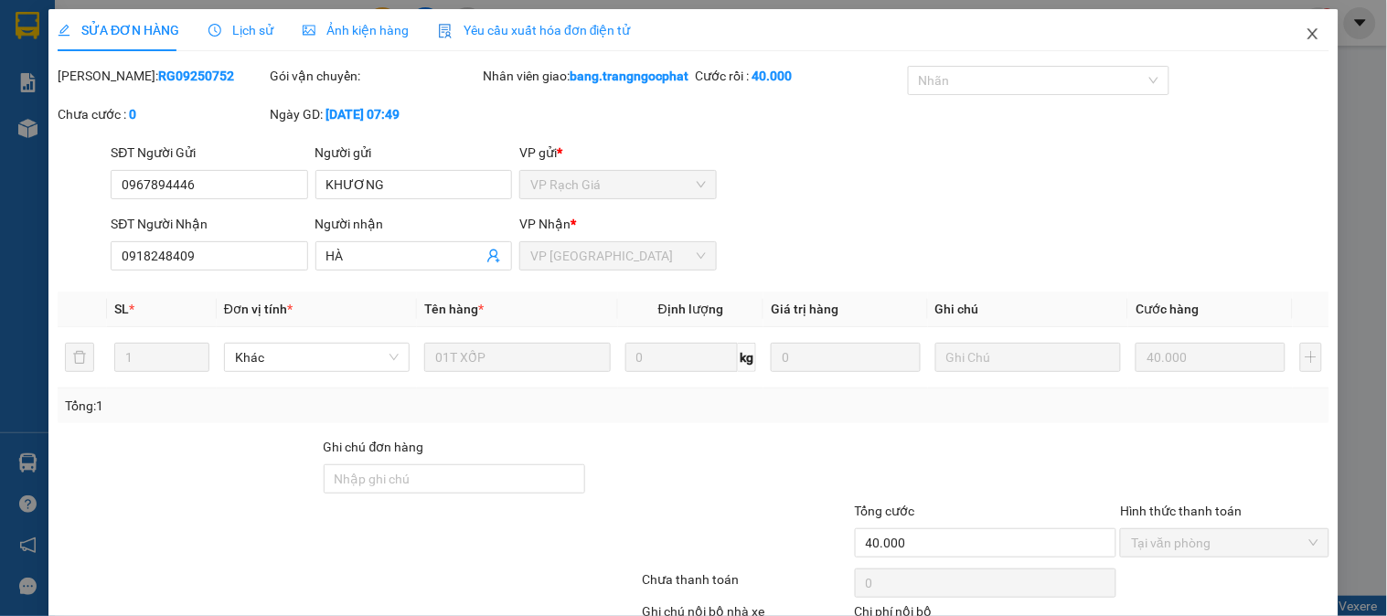  Describe the element at coordinates (1028, 358) in the screenshot. I see `input: Ghi Chú` at that location.